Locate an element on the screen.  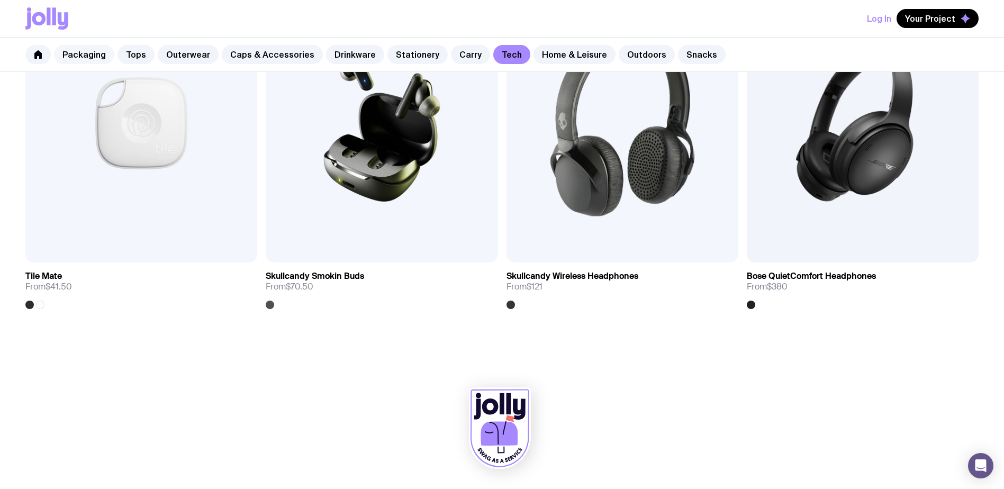
a: Snacks is located at coordinates (702, 55).